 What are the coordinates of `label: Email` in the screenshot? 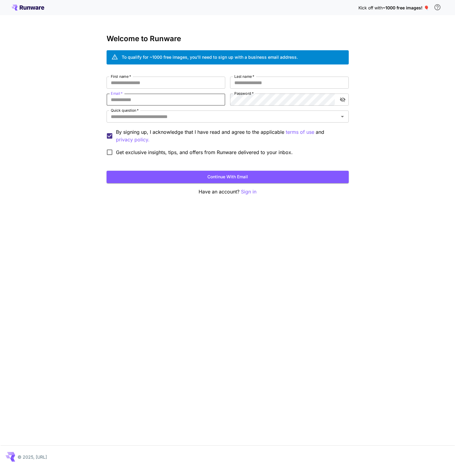 It's located at (117, 93).